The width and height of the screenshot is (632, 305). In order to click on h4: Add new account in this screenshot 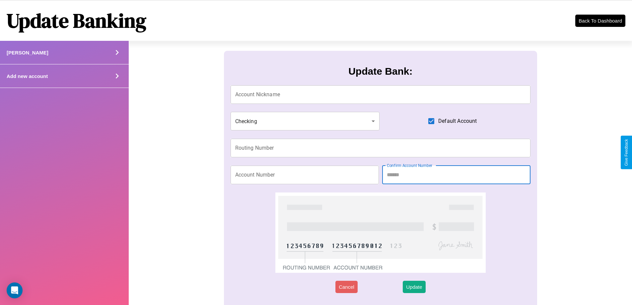, I will do `click(27, 76)`.